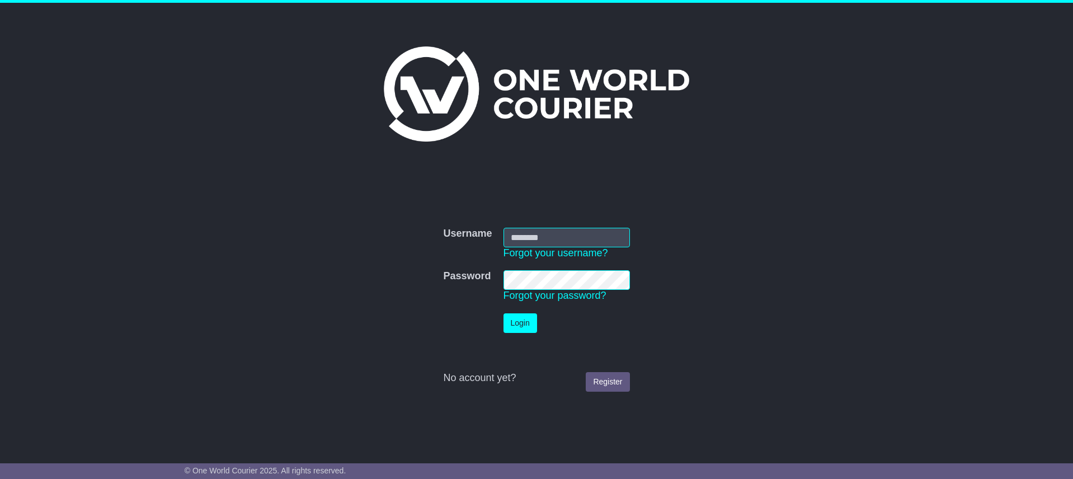 This screenshot has height=479, width=1073. What do you see at coordinates (556, 253) in the screenshot?
I see `a: Forgot your username?` at bounding box center [556, 253].